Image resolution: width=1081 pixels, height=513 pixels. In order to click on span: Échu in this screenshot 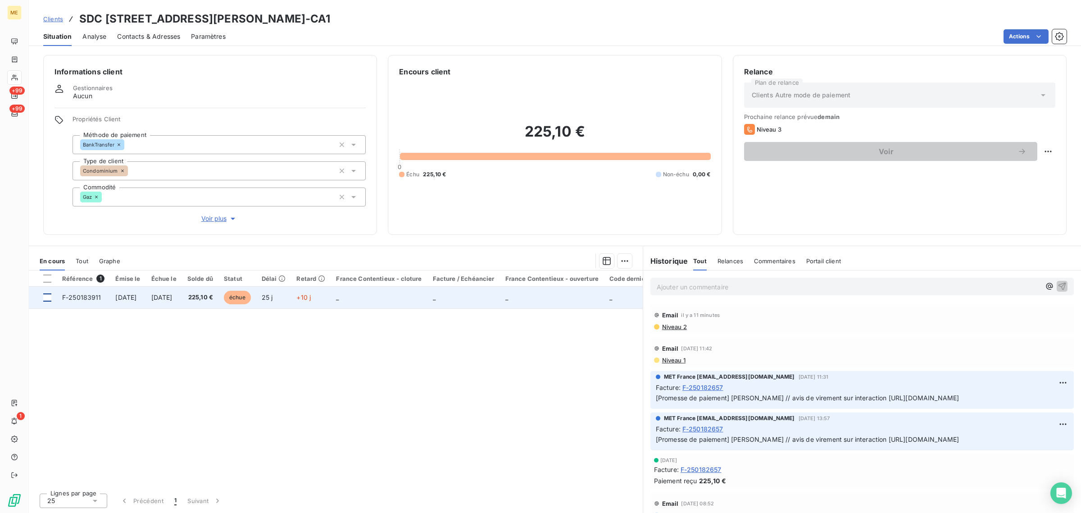, I will do `click(413, 174)`.